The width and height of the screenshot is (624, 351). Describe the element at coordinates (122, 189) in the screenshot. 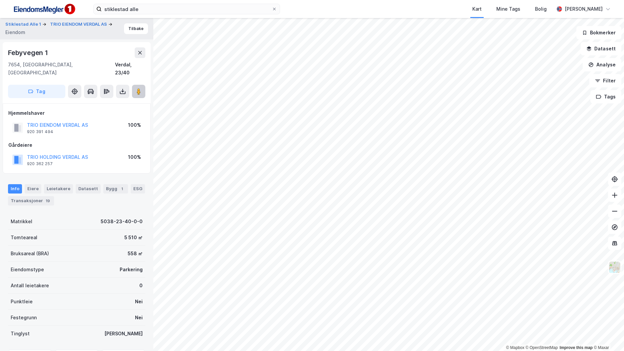

I see `div: 1` at that location.